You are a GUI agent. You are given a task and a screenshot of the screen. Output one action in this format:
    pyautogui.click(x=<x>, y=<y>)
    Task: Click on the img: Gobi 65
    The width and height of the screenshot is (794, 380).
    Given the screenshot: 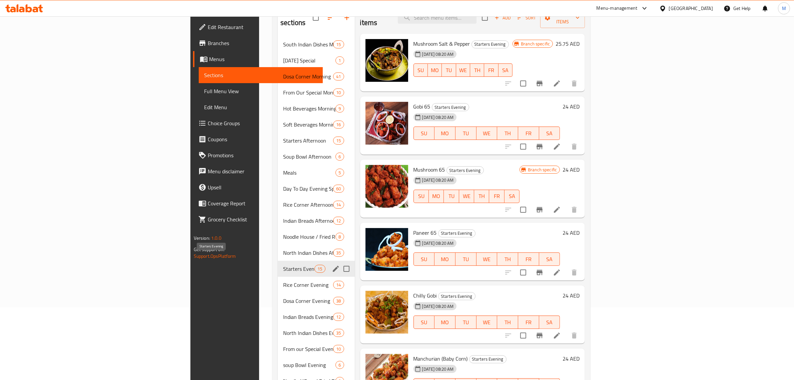 What is the action you would take?
    pyautogui.click(x=387, y=123)
    